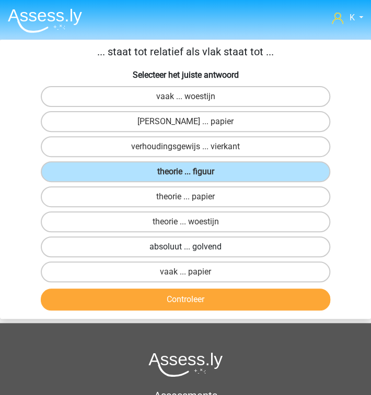  I want to click on p: ... staat tot relatief als vlak staat tot ..., so click(185, 52).